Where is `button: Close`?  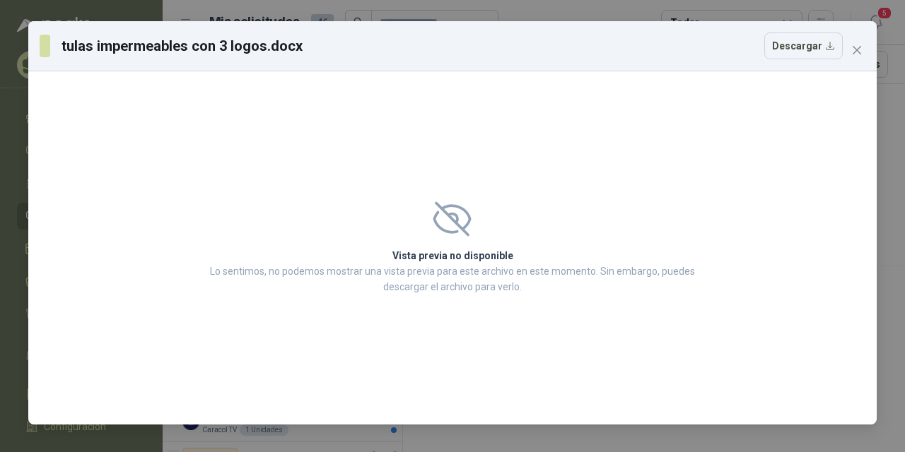 button: Close is located at coordinates (857, 50).